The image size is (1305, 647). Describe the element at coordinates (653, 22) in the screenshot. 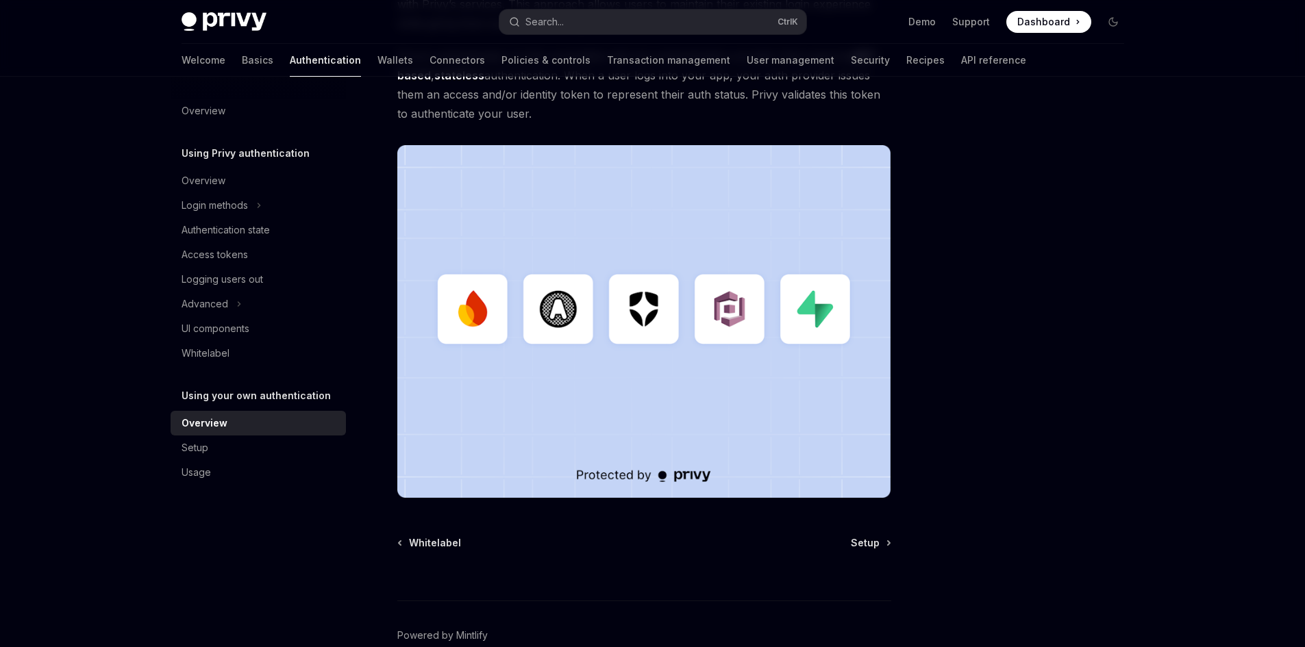

I see `button: Search...CtrlK` at that location.